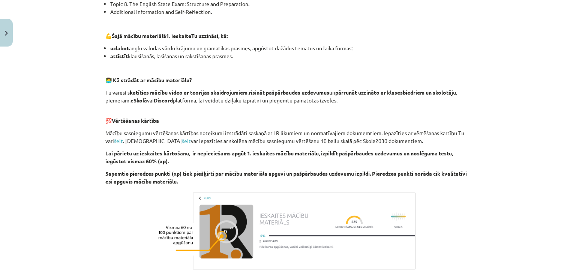 This screenshot has width=573, height=277. I want to click on li: Additional Information and Self-Reflection., so click(289, 12).